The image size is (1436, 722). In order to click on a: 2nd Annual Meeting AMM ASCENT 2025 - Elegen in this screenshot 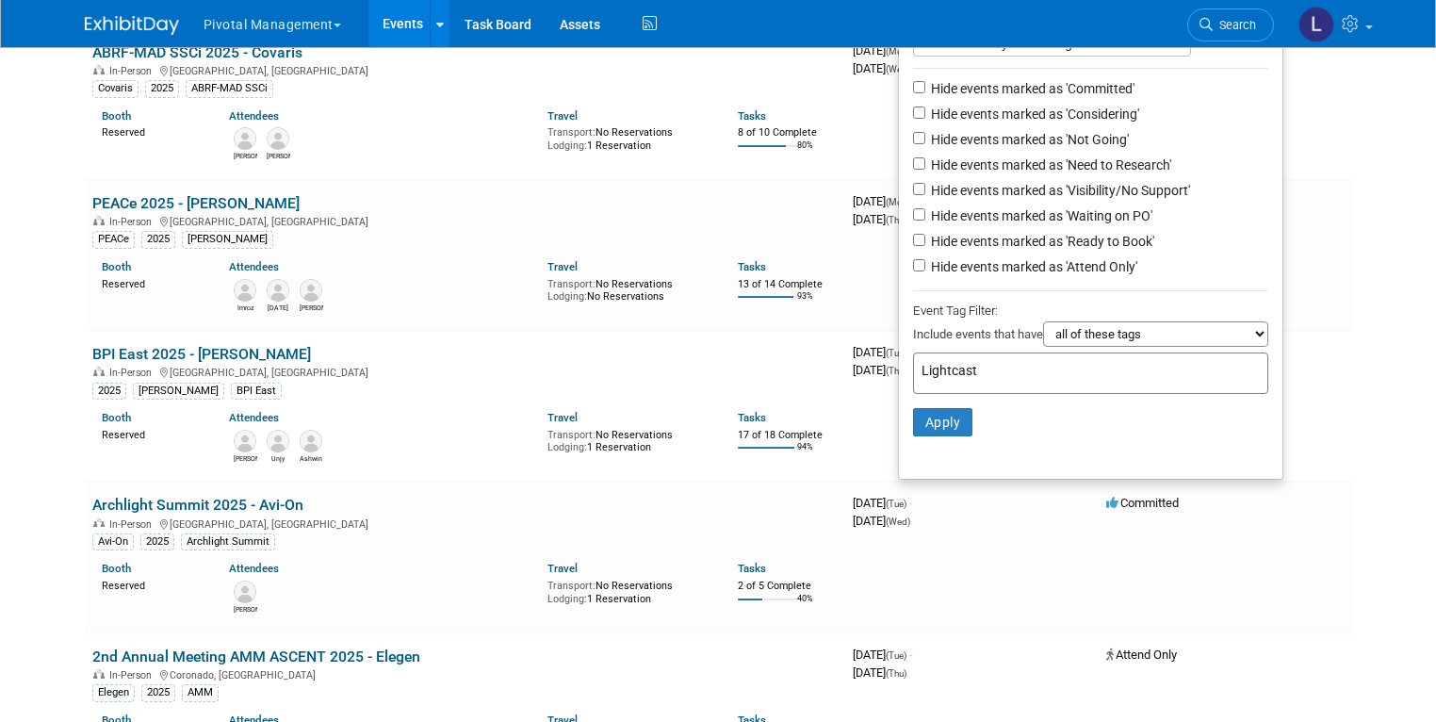, I will do `click(256, 656)`.